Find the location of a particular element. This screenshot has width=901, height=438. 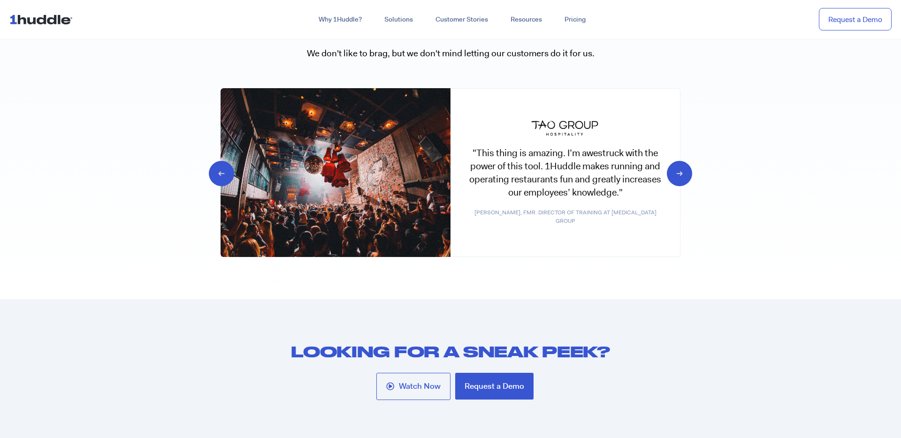

a: Solutions is located at coordinates (399, 20).